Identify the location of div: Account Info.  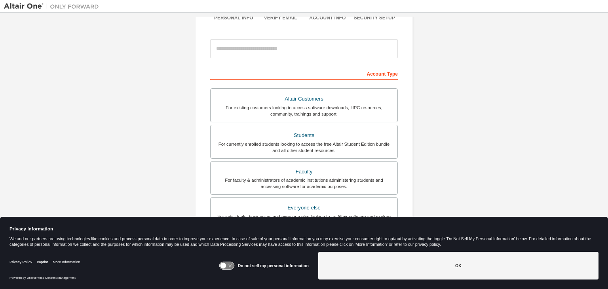
(327, 18).